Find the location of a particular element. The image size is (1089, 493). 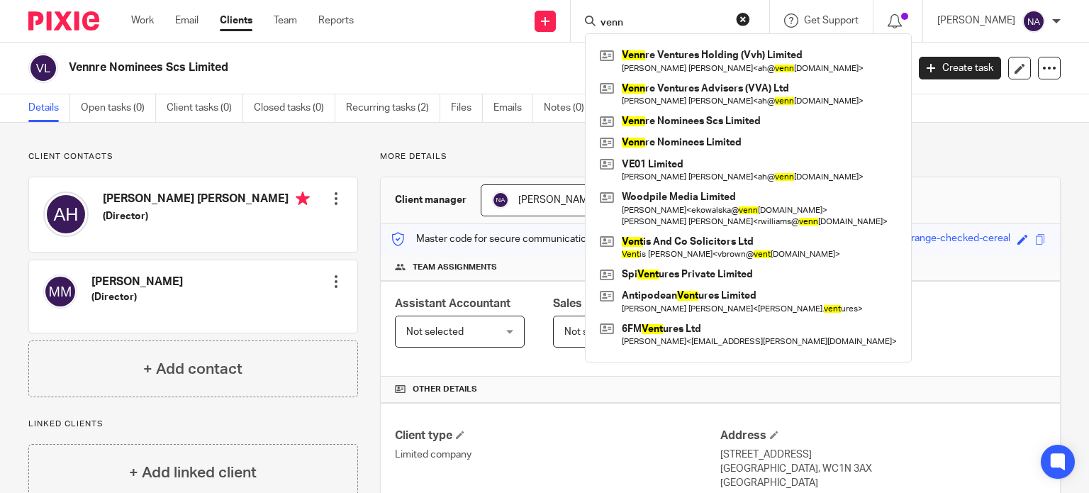

a: Details is located at coordinates (49, 108).